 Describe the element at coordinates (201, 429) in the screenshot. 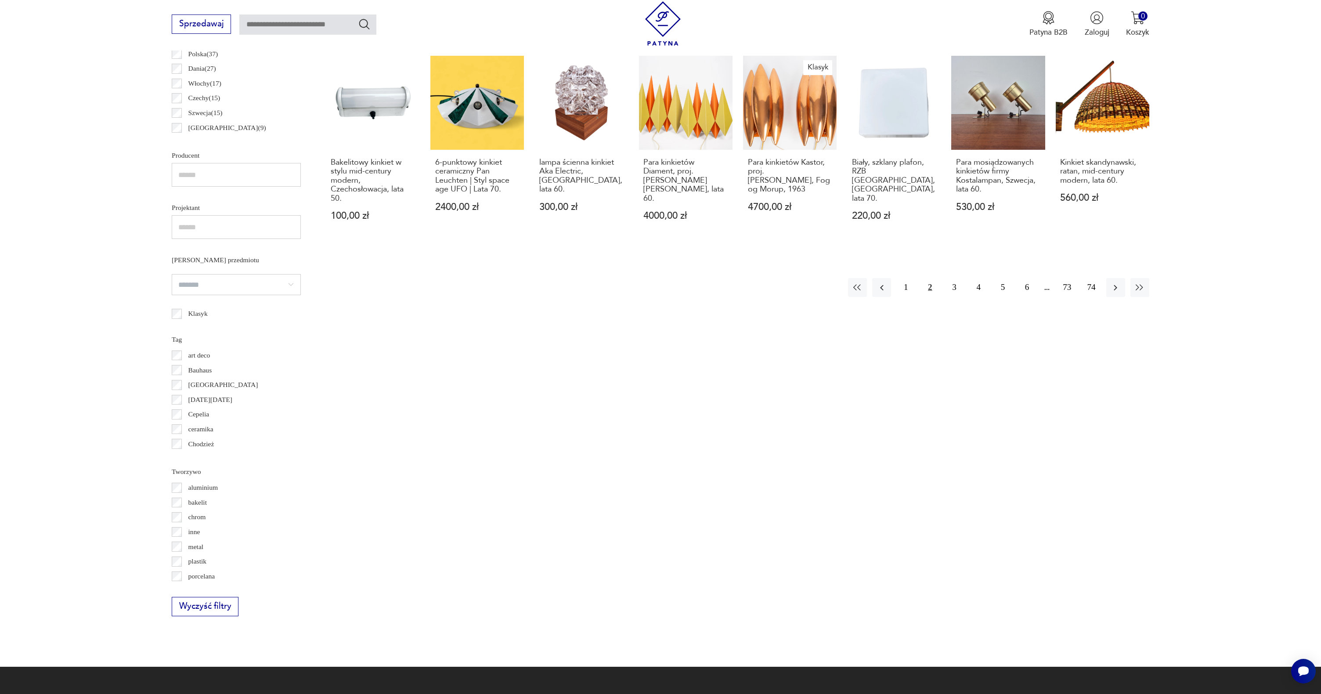

I see `p: ceramika` at that location.